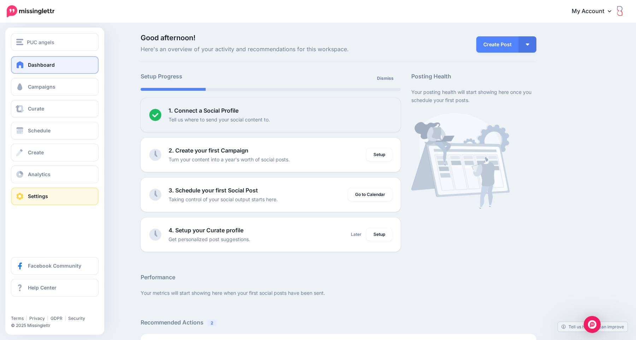 Image resolution: width=636 pixels, height=340 pixels. I want to click on h5: Setup Progress, so click(206, 76).